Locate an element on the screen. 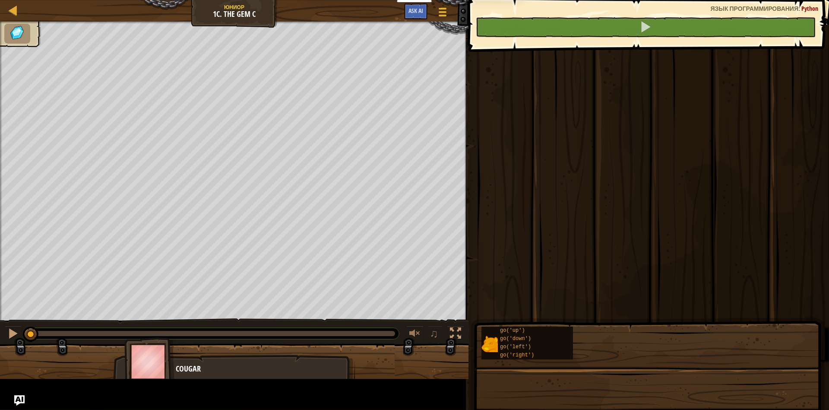 This screenshot has height=410, width=829. div: Cougar is located at coordinates (261, 369).